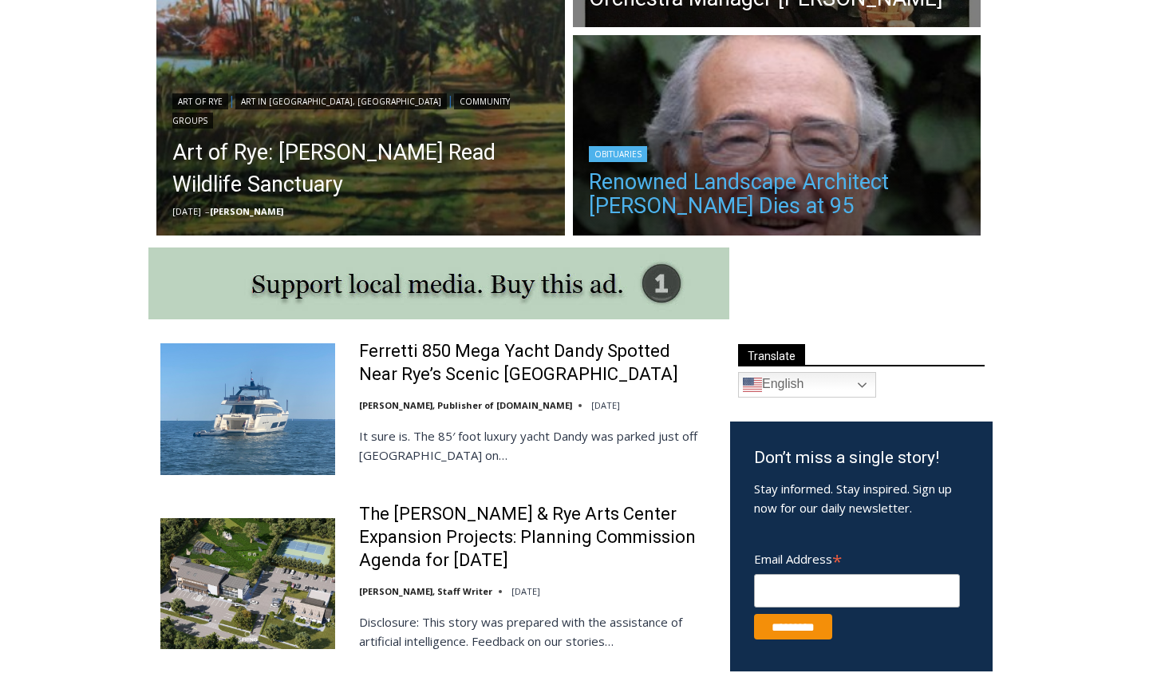 The image size is (1149, 677). I want to click on a: Art of Rye, so click(200, 101).